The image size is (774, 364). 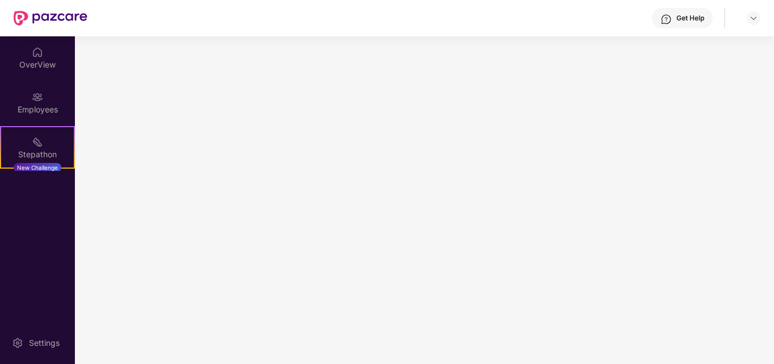 I want to click on div: Get Help, so click(x=690, y=18).